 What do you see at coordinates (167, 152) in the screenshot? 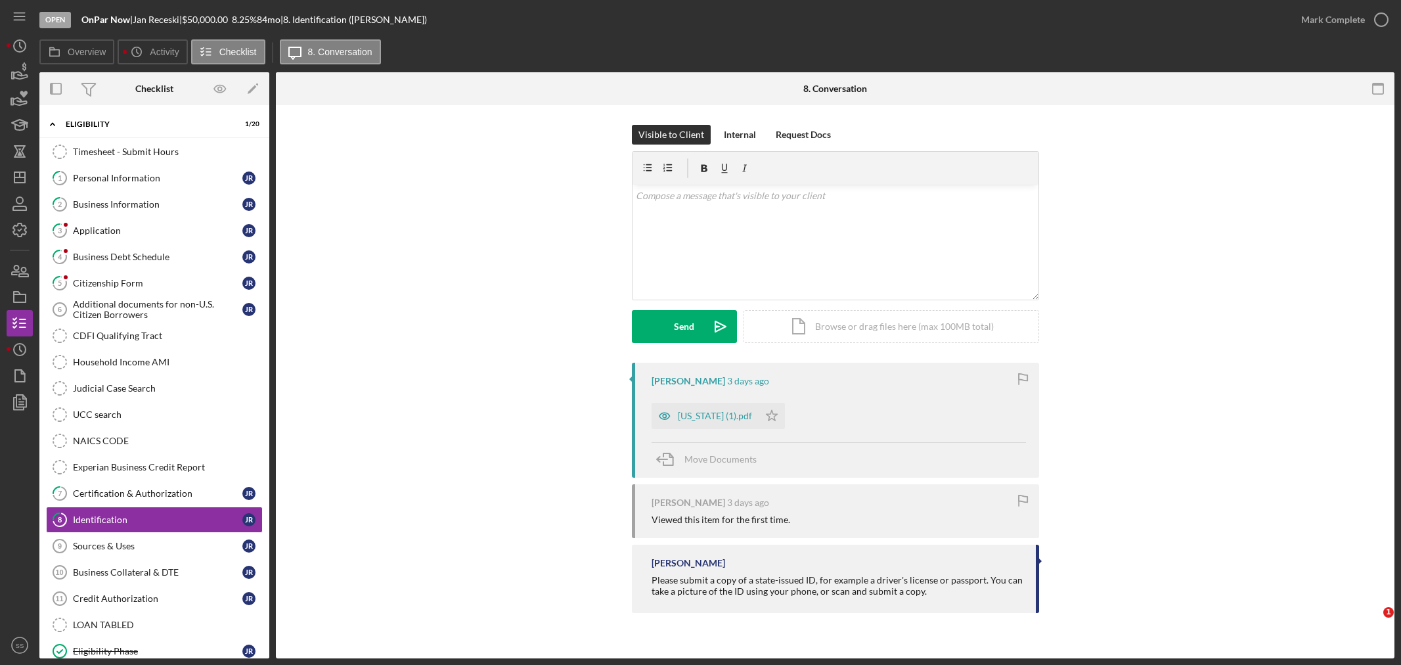
I see `div: Timesheet - Submit Hours` at bounding box center [167, 152].